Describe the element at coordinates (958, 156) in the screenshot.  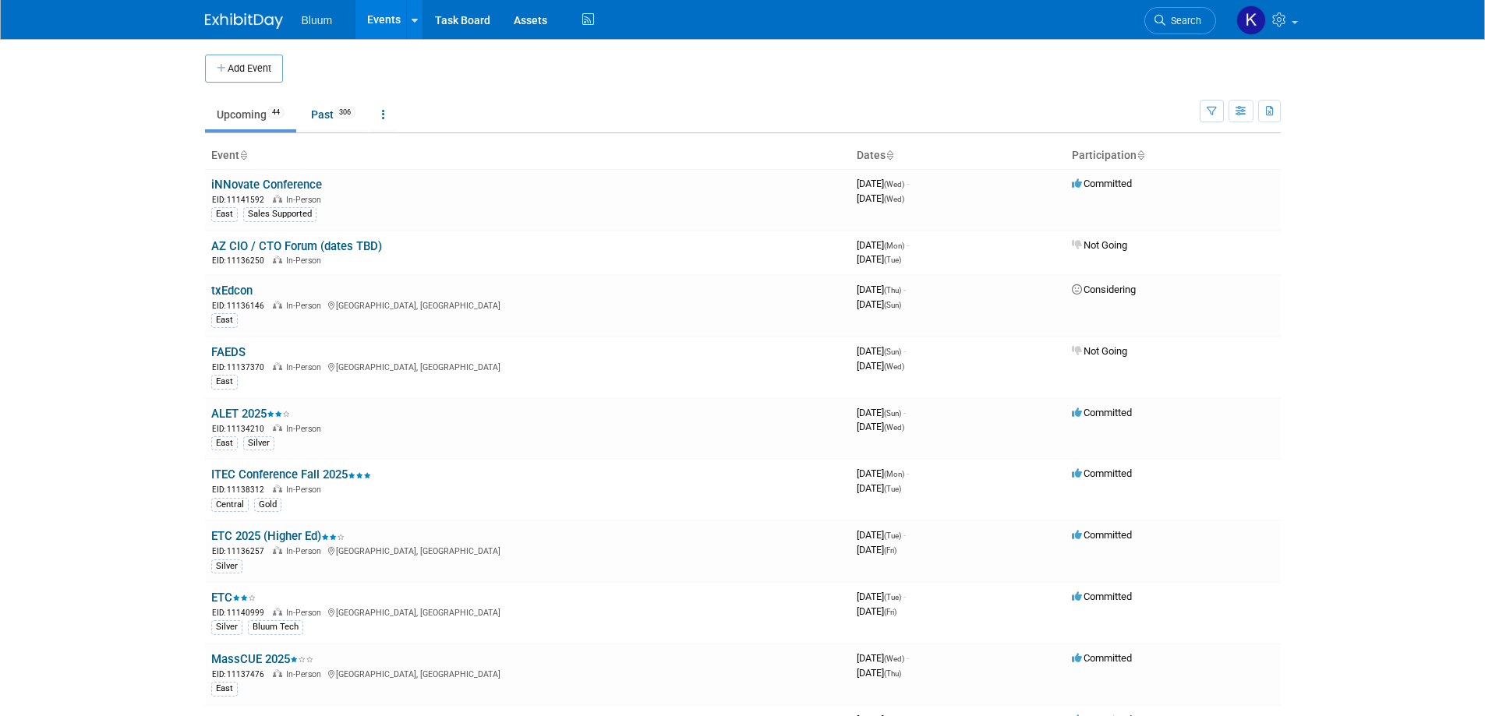
I see `th: Dates` at that location.